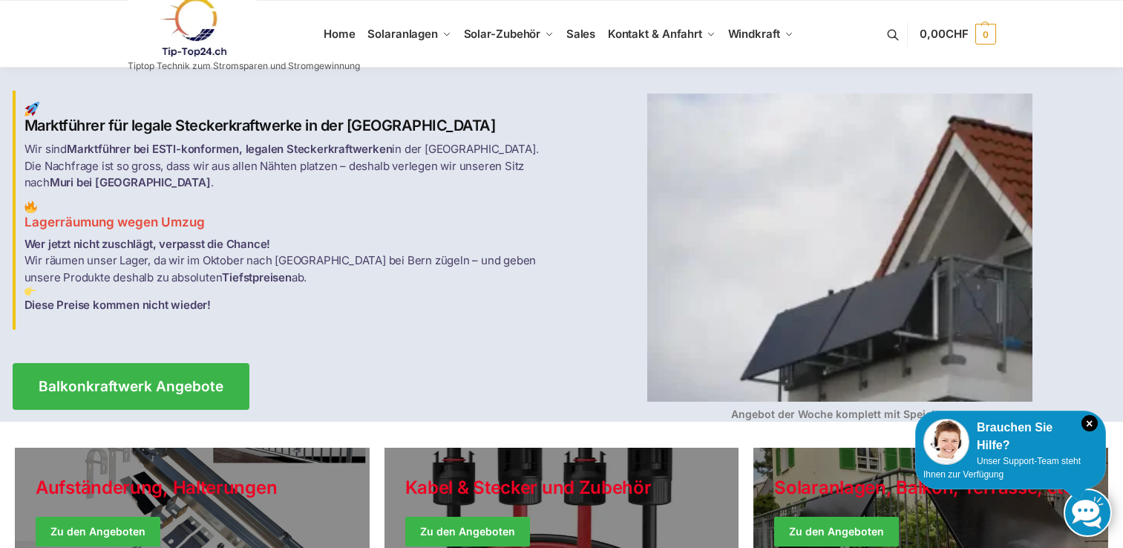 The height and width of the screenshot is (548, 1123). What do you see at coordinates (131, 386) in the screenshot?
I see `span: Balkonkraftwerk Angebote` at bounding box center [131, 386].